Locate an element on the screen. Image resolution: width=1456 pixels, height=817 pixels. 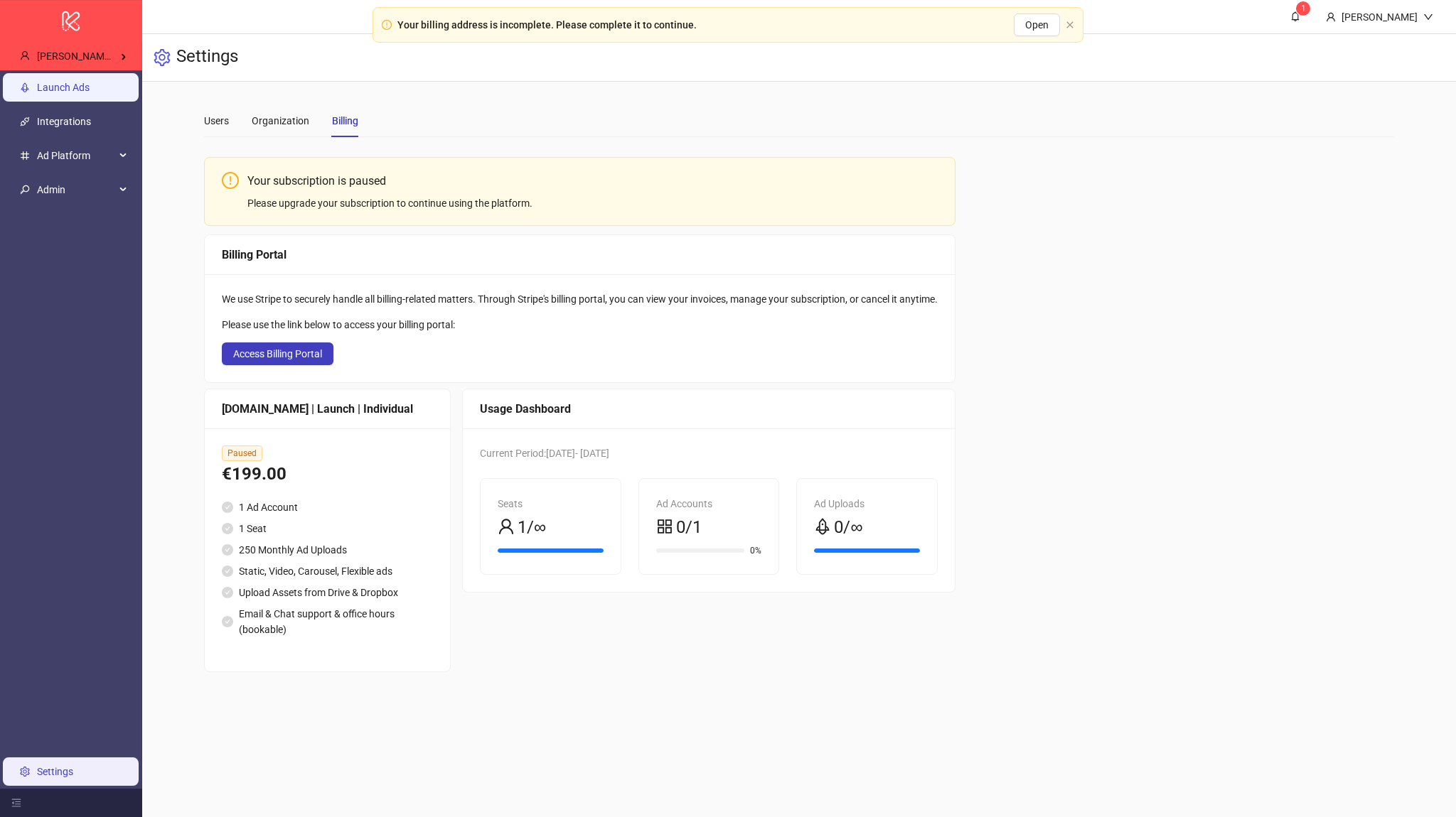
div: Your subscription is paused is located at coordinates (592, 180).